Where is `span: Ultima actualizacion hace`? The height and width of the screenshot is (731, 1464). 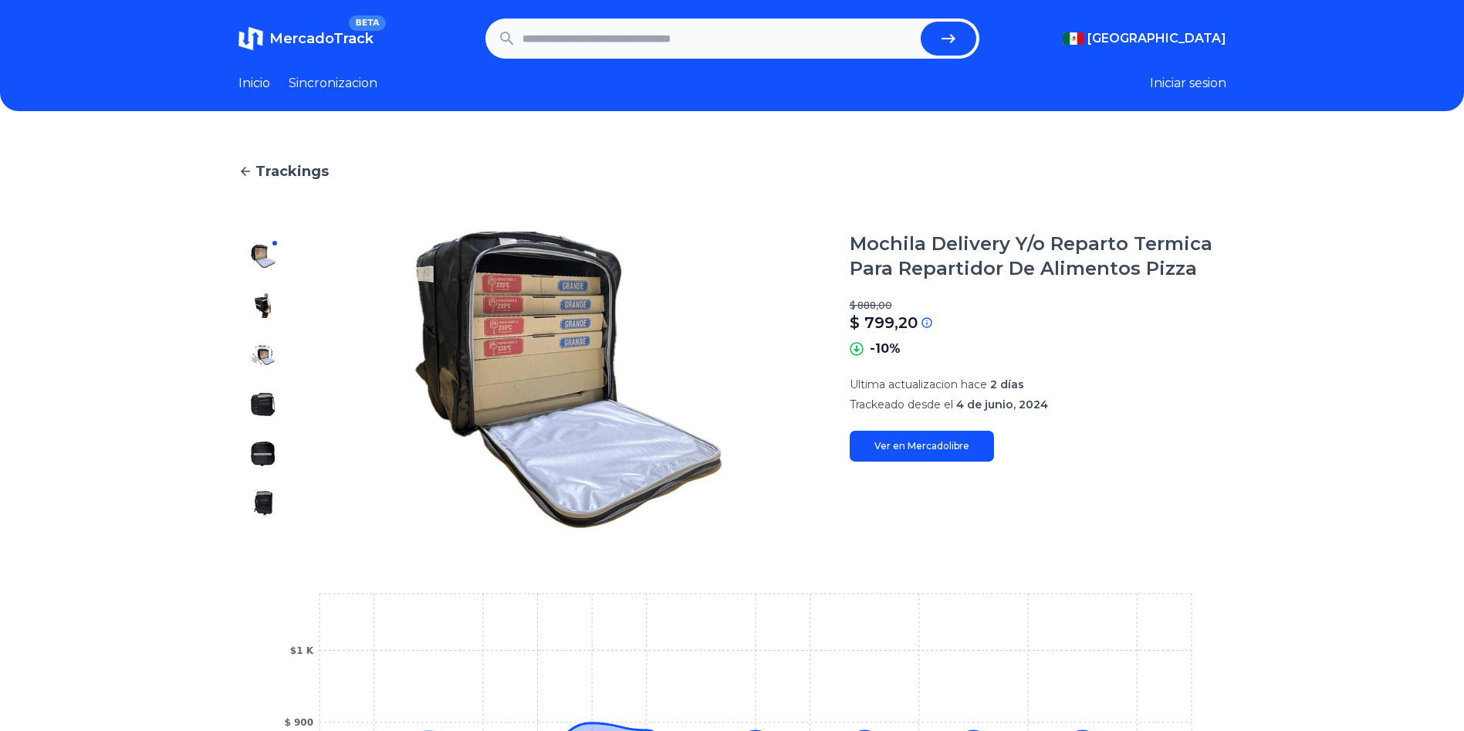
span: Ultima actualizacion hace is located at coordinates (918, 384).